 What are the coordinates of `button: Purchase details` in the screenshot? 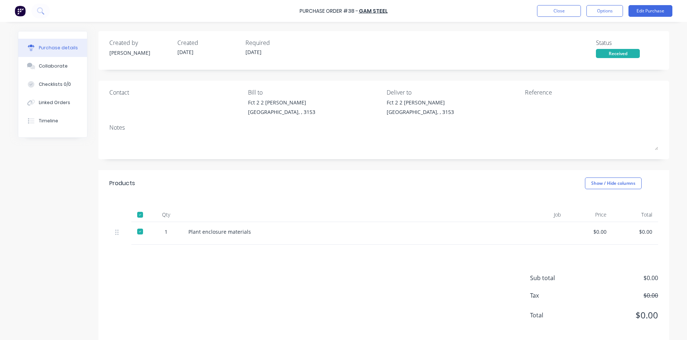 It's located at (53, 48).